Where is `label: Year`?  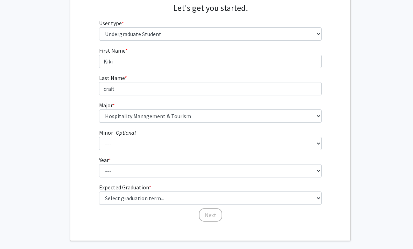
label: Year is located at coordinates (105, 160).